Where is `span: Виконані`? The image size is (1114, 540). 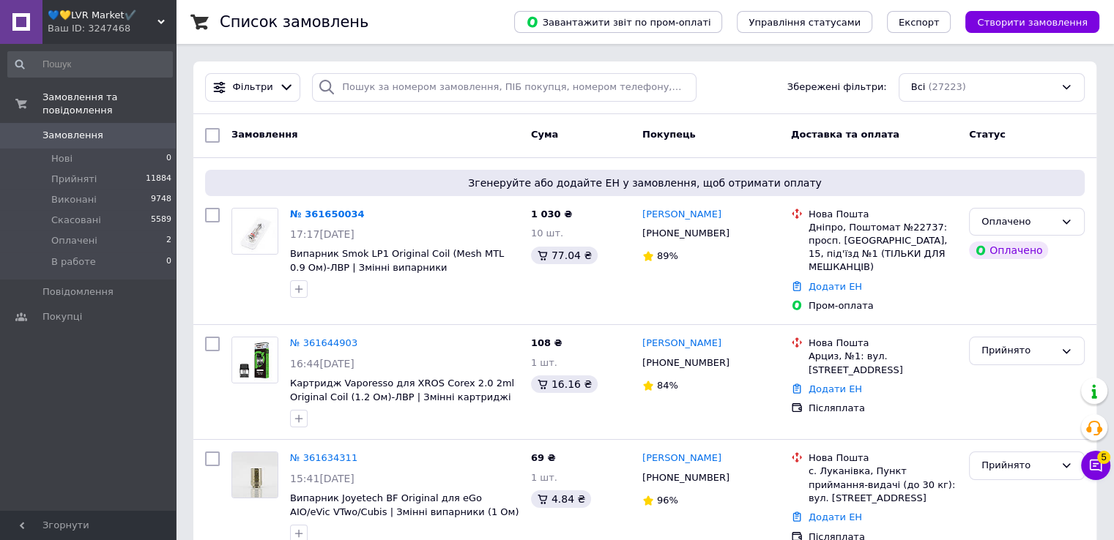
span: Виконані is located at coordinates (74, 200).